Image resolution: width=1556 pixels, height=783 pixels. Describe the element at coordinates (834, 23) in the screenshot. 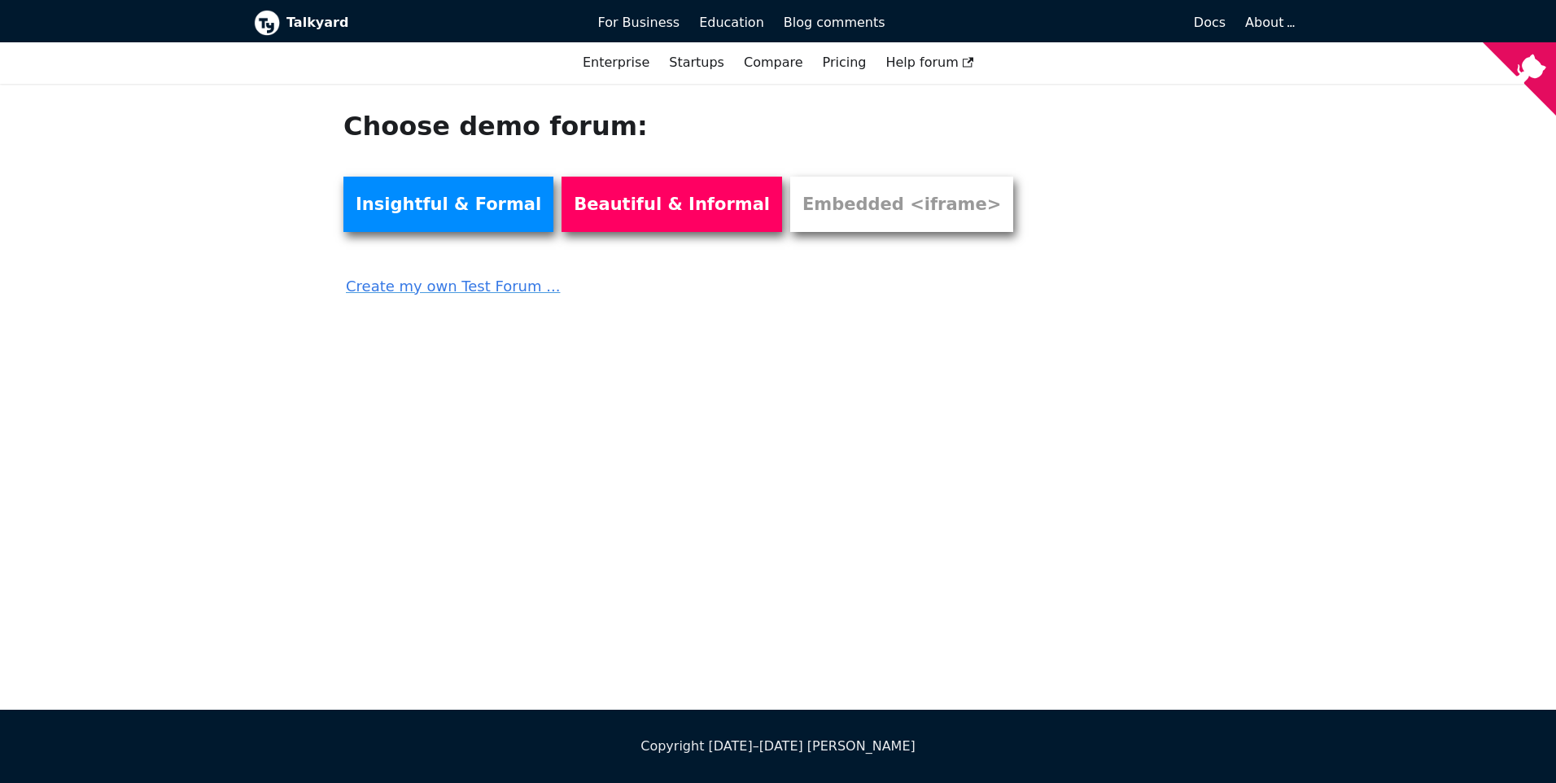

I see `a: Blog comments` at that location.